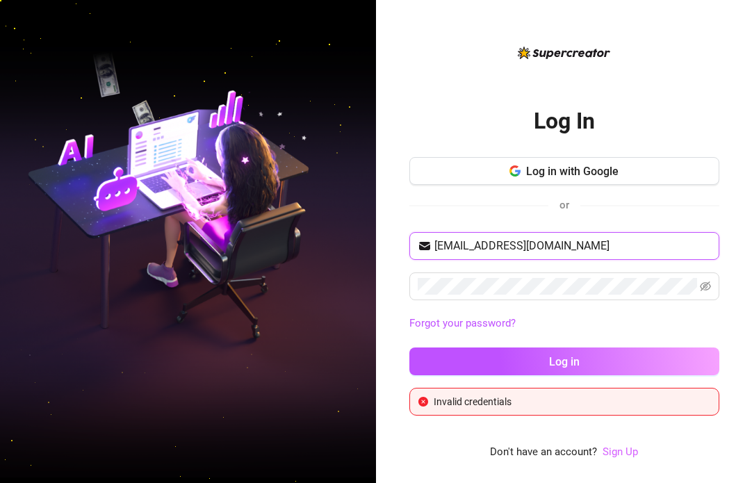 This screenshot has width=752, height=483. What do you see at coordinates (565, 362) in the screenshot?
I see `span: Log in` at bounding box center [565, 362].